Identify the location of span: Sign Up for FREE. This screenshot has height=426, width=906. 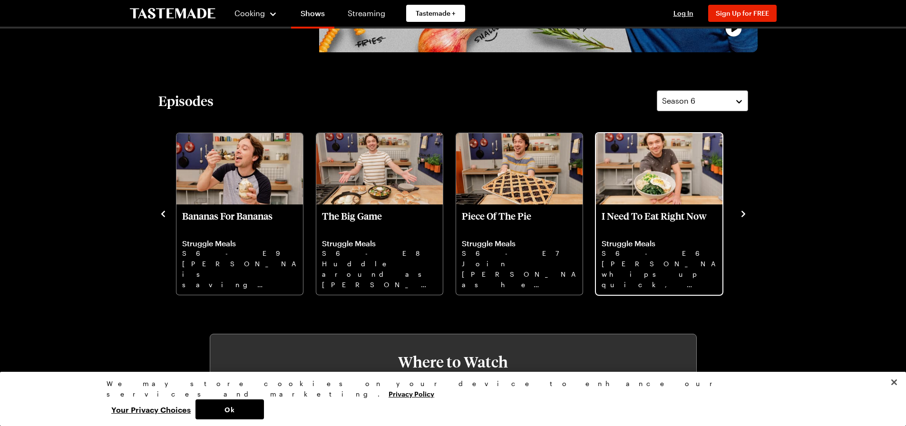
(742, 13).